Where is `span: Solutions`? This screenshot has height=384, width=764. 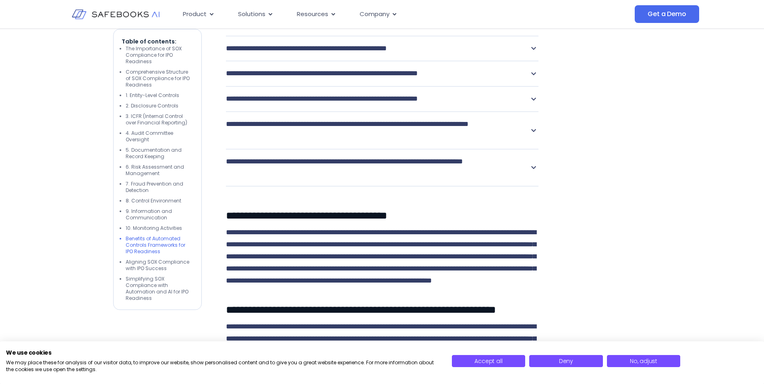 span: Solutions is located at coordinates (252, 14).